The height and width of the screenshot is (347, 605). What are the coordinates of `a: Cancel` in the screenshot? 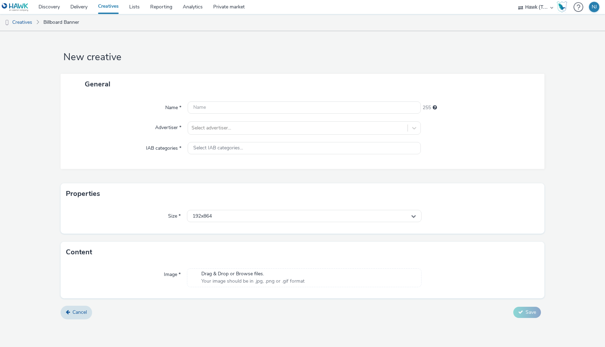 It's located at (76, 312).